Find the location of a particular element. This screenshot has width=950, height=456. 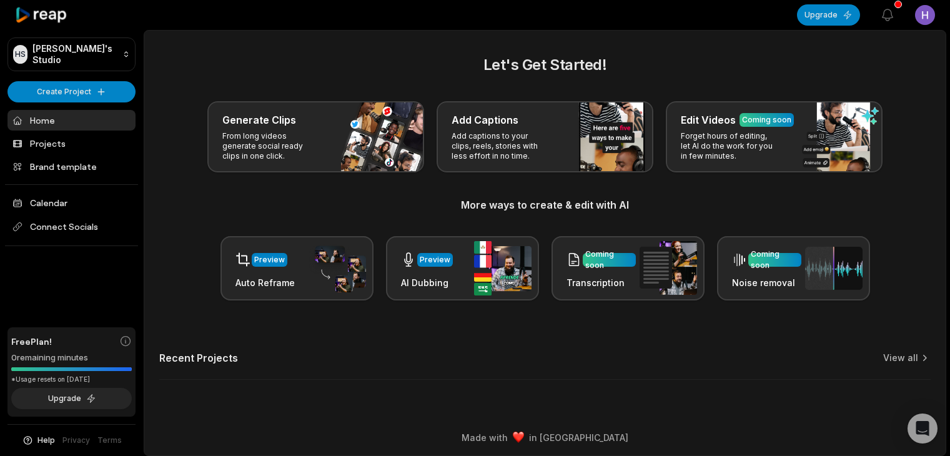

h3: Edit Videos is located at coordinates (708, 120).